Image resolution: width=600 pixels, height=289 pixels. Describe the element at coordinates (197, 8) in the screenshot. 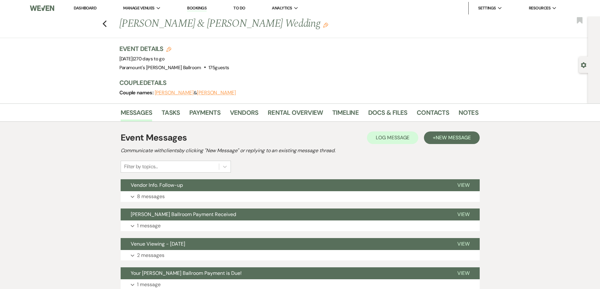

I see `a: Bookings` at that location.